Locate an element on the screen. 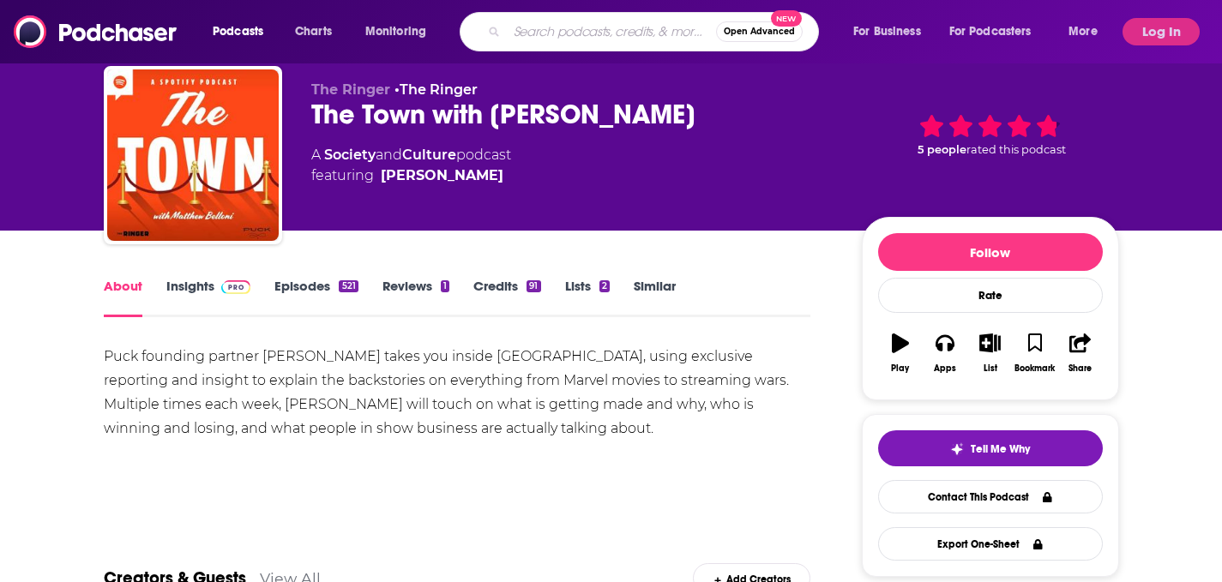 The width and height of the screenshot is (1222, 582). a: Lists2 is located at coordinates (587, 298).